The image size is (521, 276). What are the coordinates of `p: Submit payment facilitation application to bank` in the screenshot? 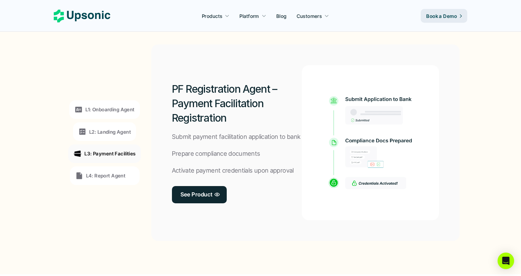 It's located at (236, 137).